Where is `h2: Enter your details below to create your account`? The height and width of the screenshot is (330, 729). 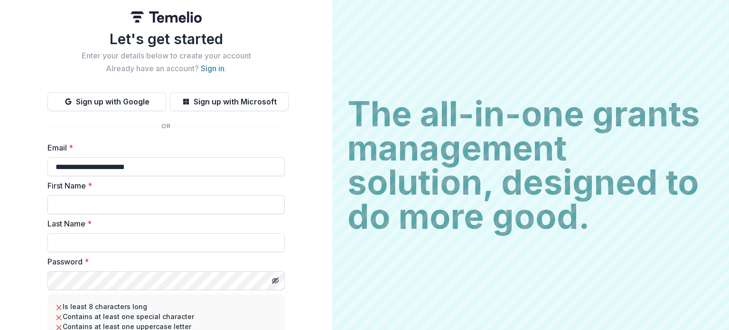 h2: Enter your details below to create your account is located at coordinates (166, 56).